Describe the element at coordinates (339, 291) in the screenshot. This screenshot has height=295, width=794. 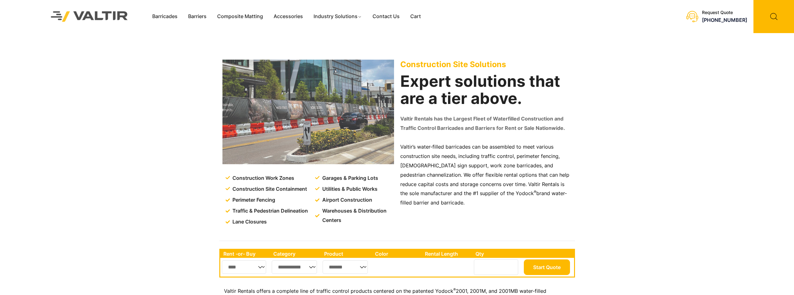
I see `span: Valtir Rentals offers a complete line of traffic control products centered on the patented Yodock` at that location.